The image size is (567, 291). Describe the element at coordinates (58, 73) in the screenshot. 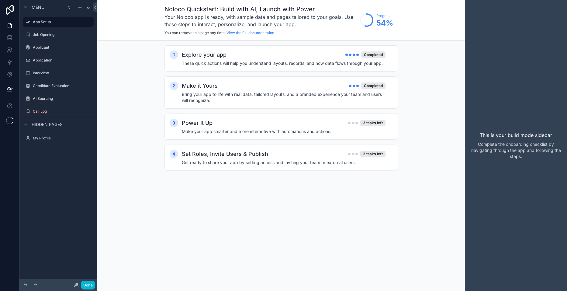

I see `a: Interview` at that location.